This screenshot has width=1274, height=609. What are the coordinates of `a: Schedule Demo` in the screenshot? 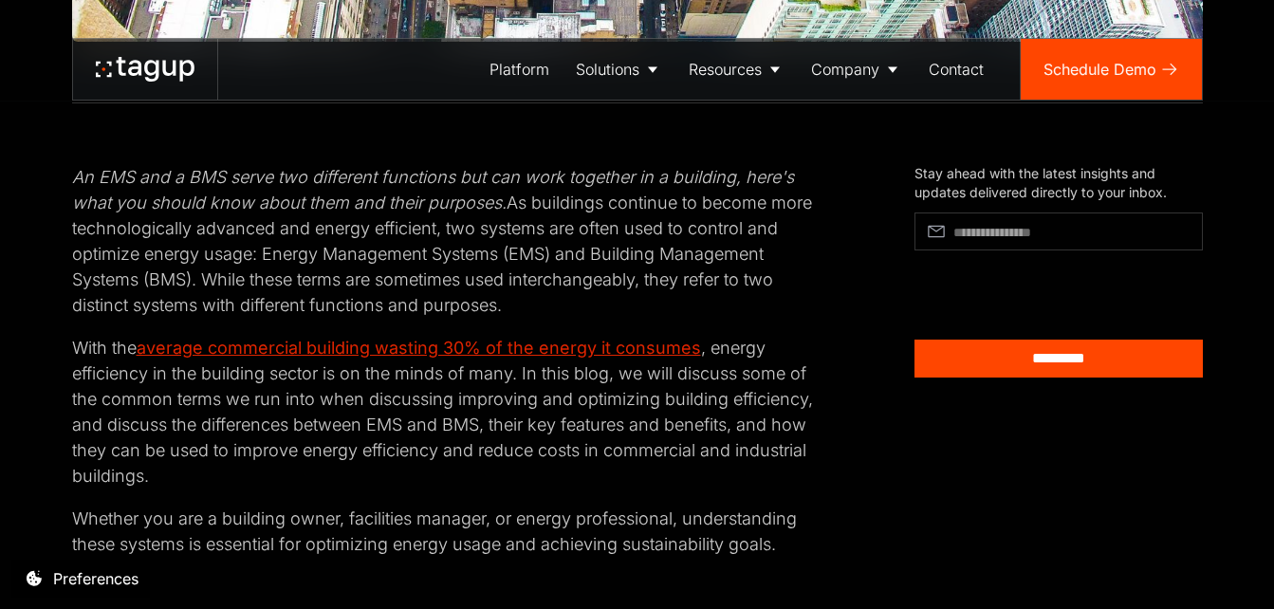 It's located at (1111, 69).